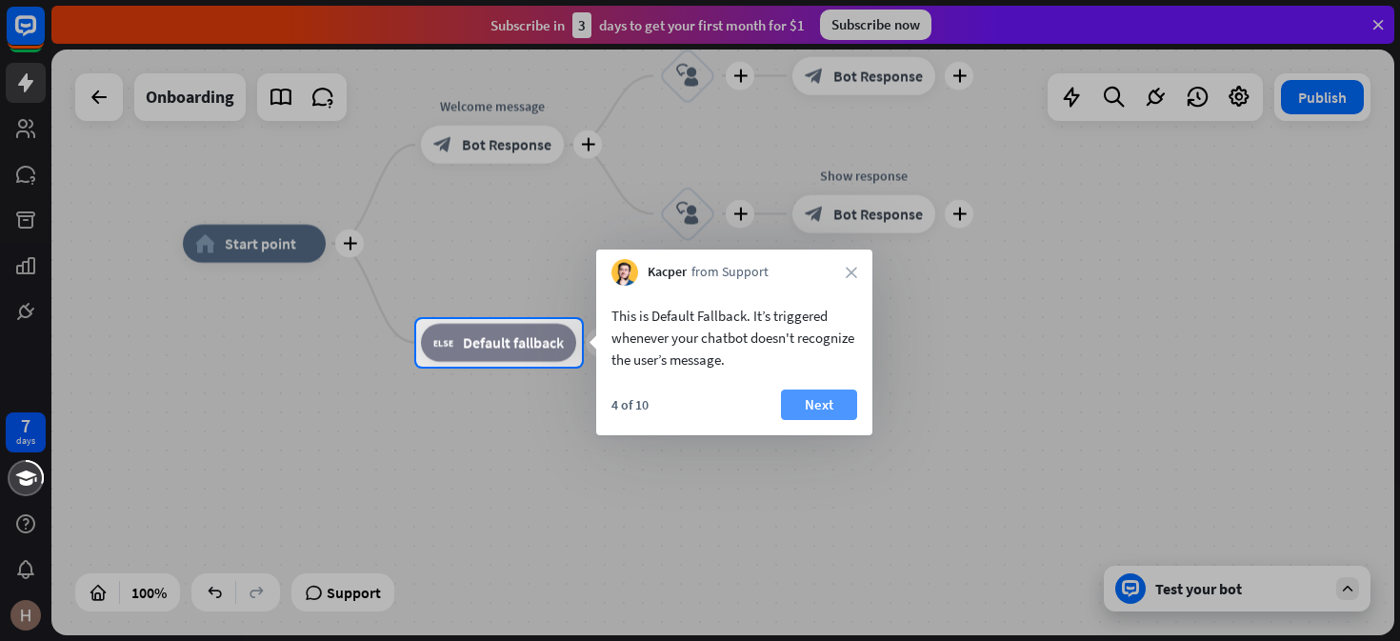 Image resolution: width=1400 pixels, height=641 pixels. I want to click on span: Default fallback, so click(513, 343).